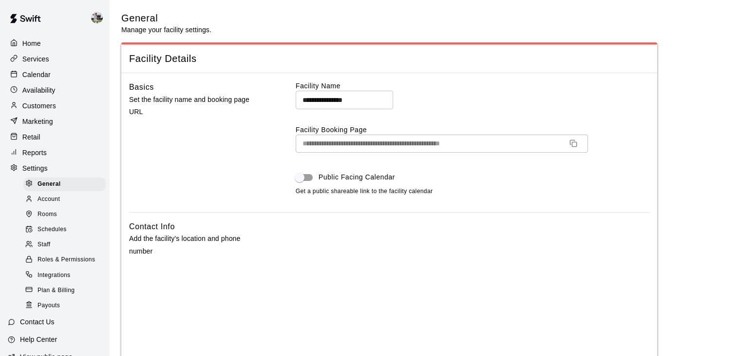 The image size is (741, 356). Describe the element at coordinates (64, 260) in the screenshot. I see `div: Roles & Permissions` at that location.